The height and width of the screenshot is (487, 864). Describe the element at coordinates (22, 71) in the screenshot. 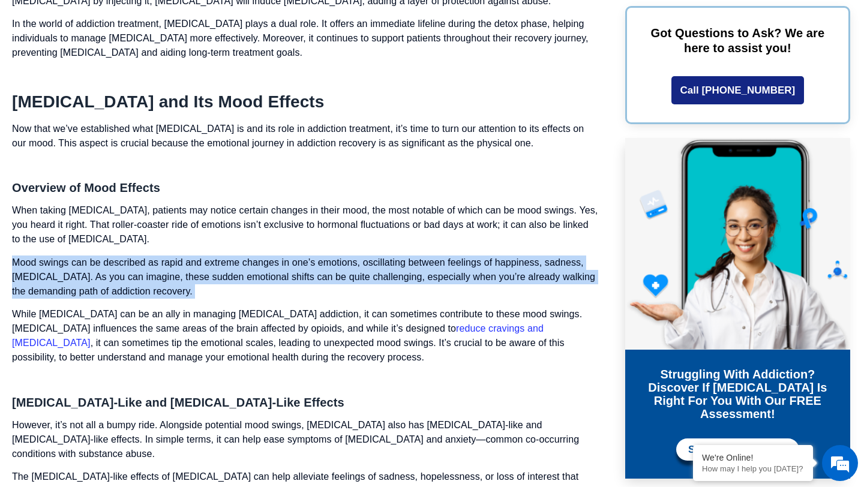

I see `div: Navigation go back` at that location.